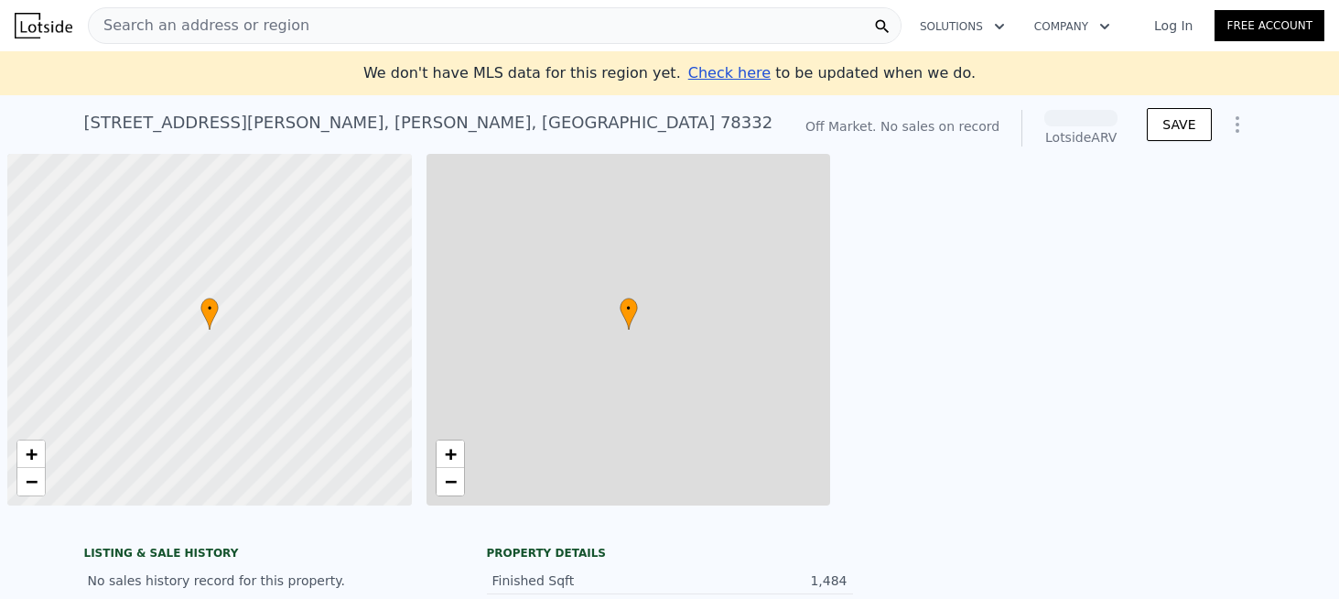  What do you see at coordinates (581, 580) in the screenshot?
I see `div: Finished Sqft` at bounding box center [581, 580].